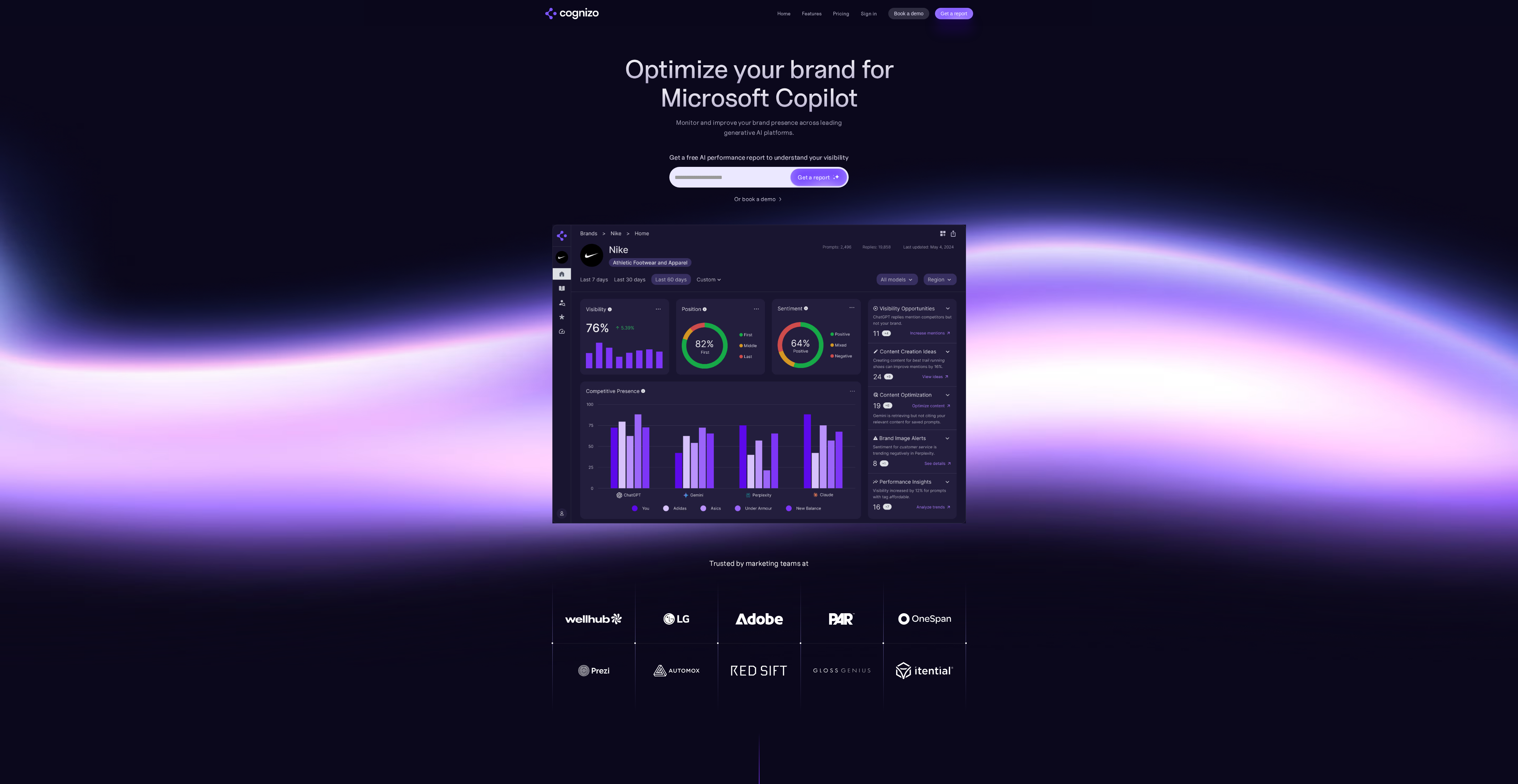 This screenshot has height=784, width=1518. Describe the element at coordinates (755, 199) in the screenshot. I see `div: Or book a demo` at that location.